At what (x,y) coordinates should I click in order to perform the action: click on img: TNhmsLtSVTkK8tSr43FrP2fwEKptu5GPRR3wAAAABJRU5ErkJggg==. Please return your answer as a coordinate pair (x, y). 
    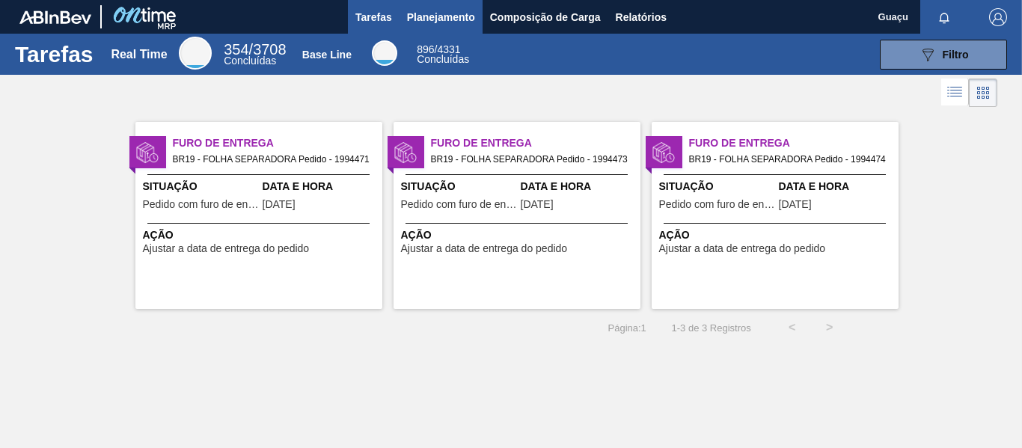
    Looking at the image, I should click on (55, 17).